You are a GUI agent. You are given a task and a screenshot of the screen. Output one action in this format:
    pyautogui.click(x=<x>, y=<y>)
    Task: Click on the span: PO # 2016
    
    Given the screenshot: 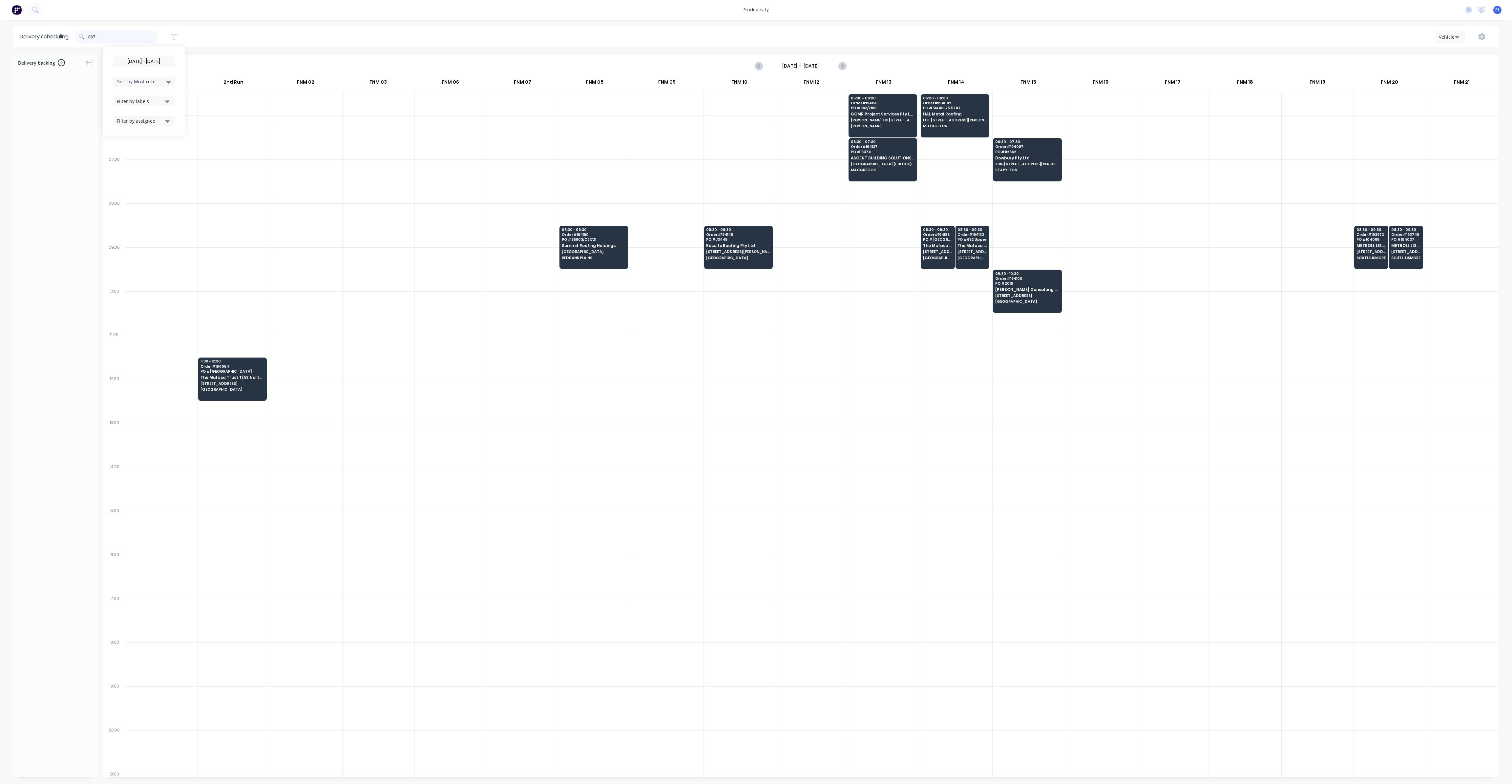 What is the action you would take?
    pyautogui.click(x=1027, y=283)
    